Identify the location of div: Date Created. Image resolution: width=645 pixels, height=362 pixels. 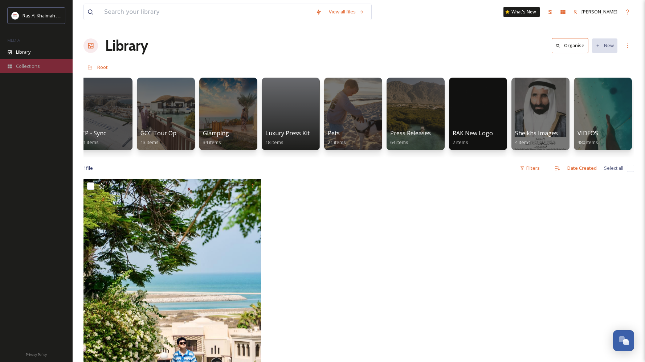
(582, 168).